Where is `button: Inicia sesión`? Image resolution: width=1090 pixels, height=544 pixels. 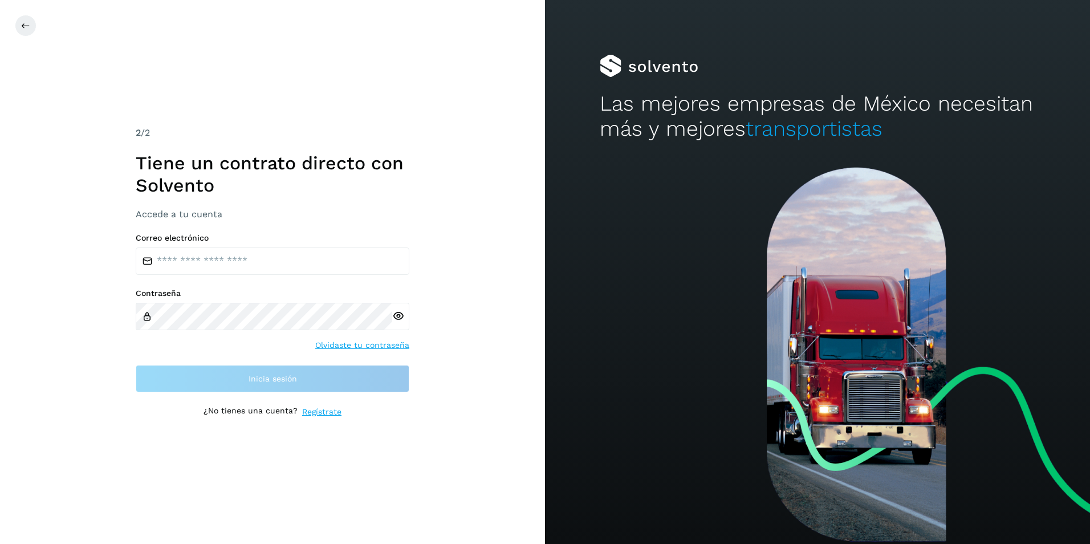
button: Inicia sesión is located at coordinates (273, 379).